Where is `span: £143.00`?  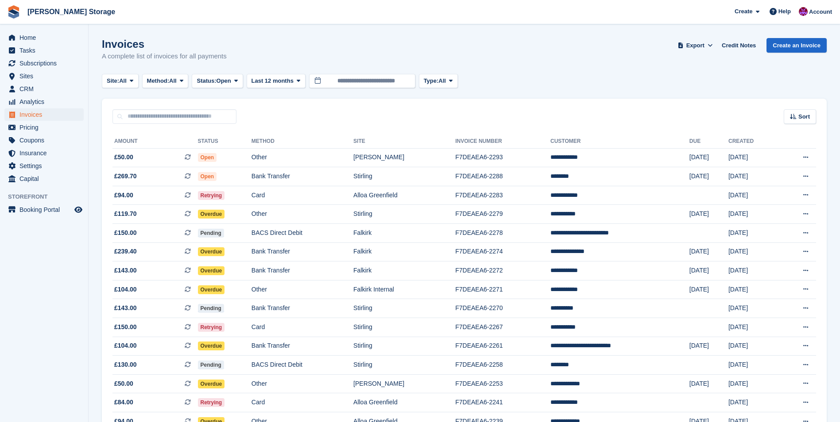
span: £143.00 is located at coordinates (125, 271).